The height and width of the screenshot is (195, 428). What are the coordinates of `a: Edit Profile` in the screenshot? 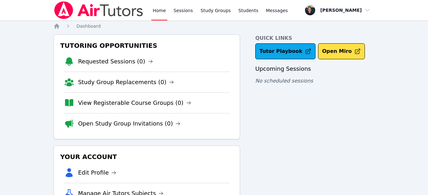 It's located at (97, 173).